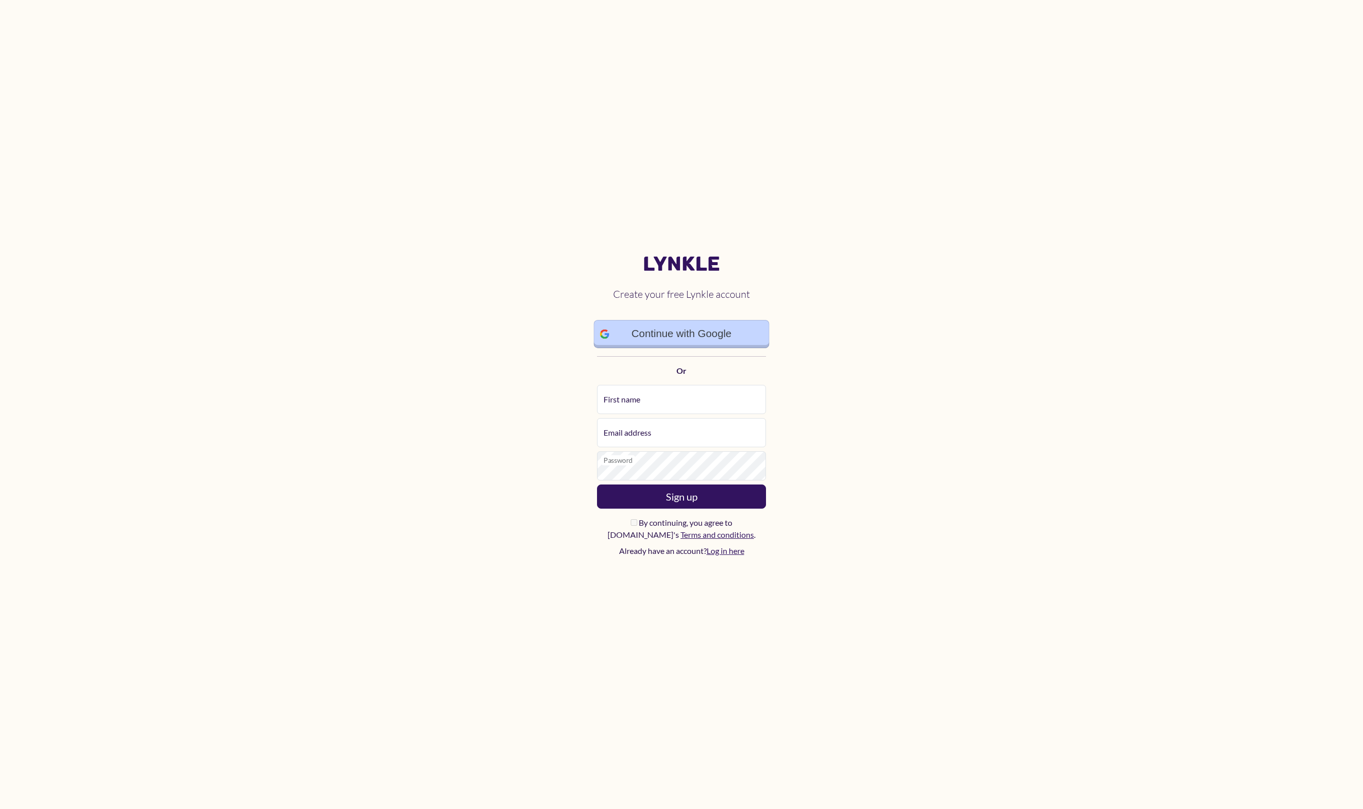 The height and width of the screenshot is (809, 1363). Describe the element at coordinates (681, 370) in the screenshot. I see `strong: Or` at that location.